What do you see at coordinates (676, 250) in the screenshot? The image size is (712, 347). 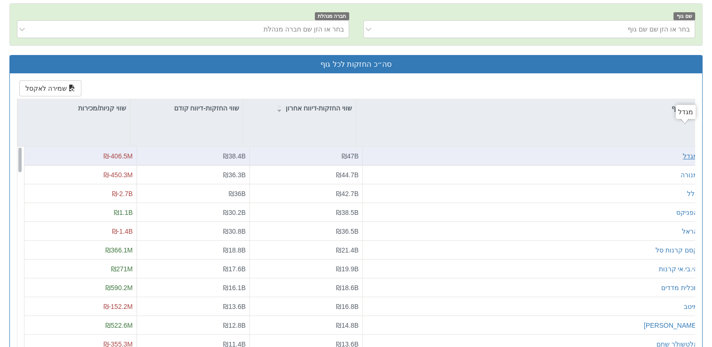 I see `div: קסם קרנות סל` at bounding box center [676, 250].